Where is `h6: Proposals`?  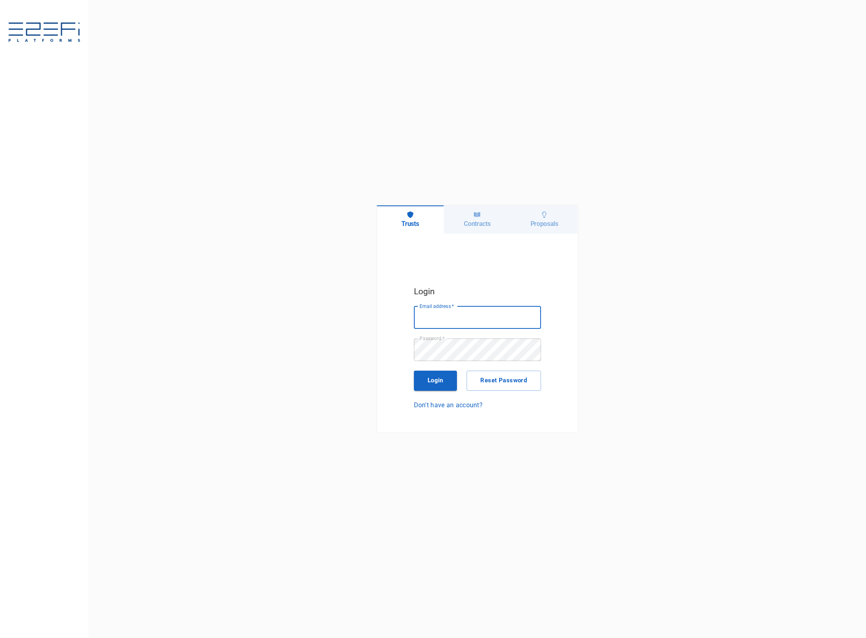
h6: Proposals is located at coordinates (544, 224).